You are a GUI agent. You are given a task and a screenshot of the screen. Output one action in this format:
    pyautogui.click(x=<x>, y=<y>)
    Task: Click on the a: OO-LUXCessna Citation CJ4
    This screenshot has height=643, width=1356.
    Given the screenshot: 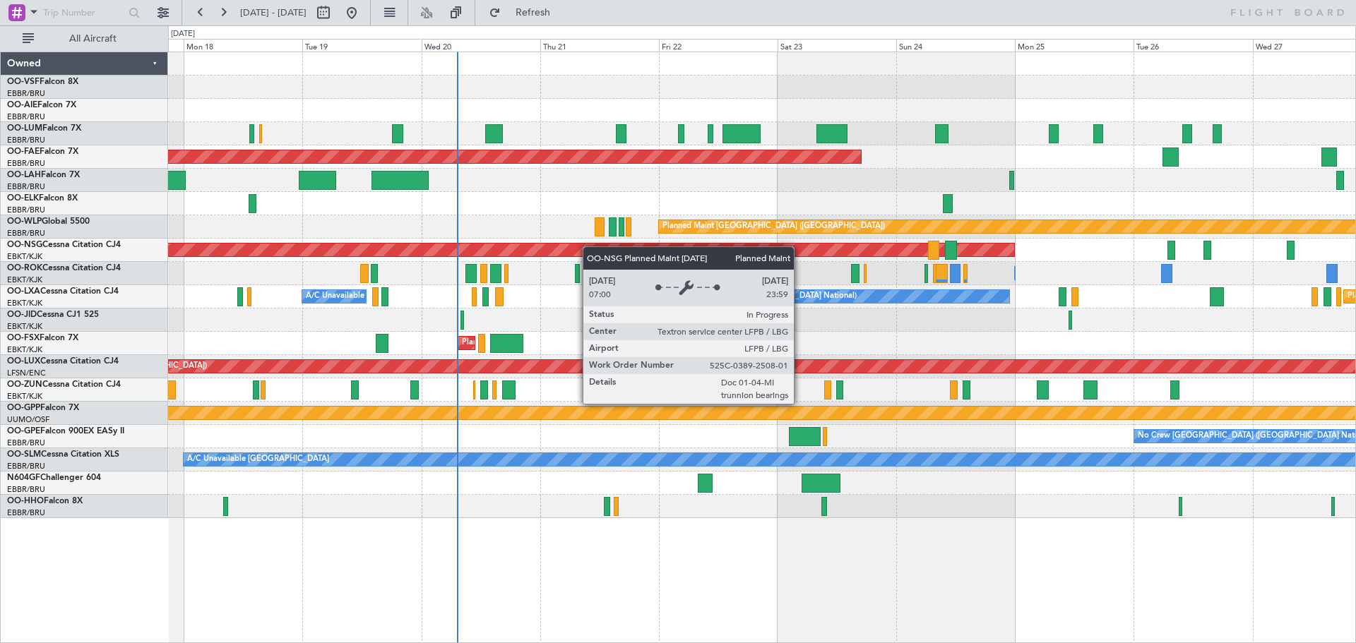 What is the action you would take?
    pyautogui.click(x=63, y=362)
    